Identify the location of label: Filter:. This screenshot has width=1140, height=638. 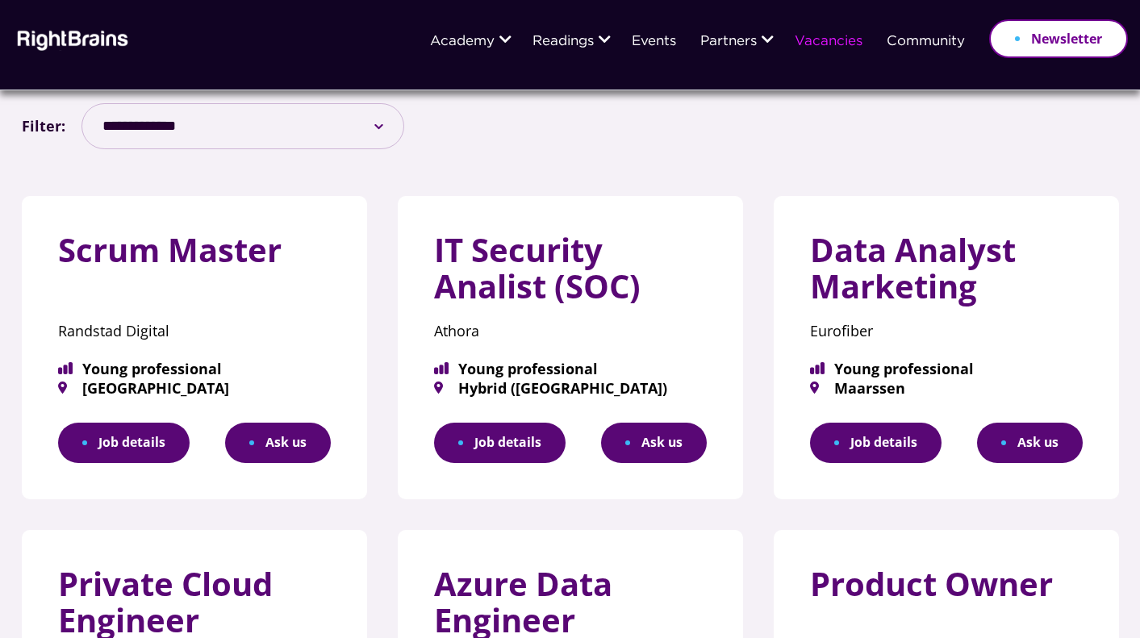
(44, 126).